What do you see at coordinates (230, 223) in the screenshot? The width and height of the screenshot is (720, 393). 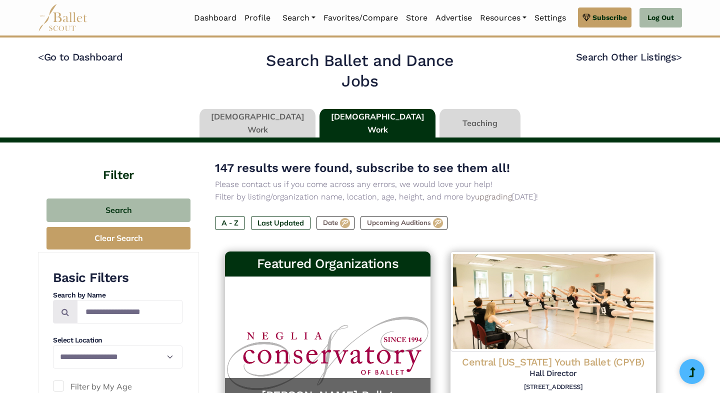 I see `label: A - Z` at bounding box center [230, 223].